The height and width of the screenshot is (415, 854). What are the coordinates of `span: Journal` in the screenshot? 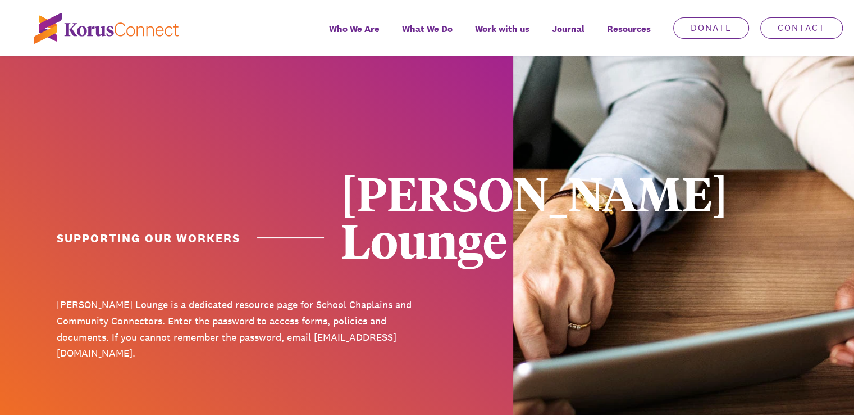 It's located at (569, 29).